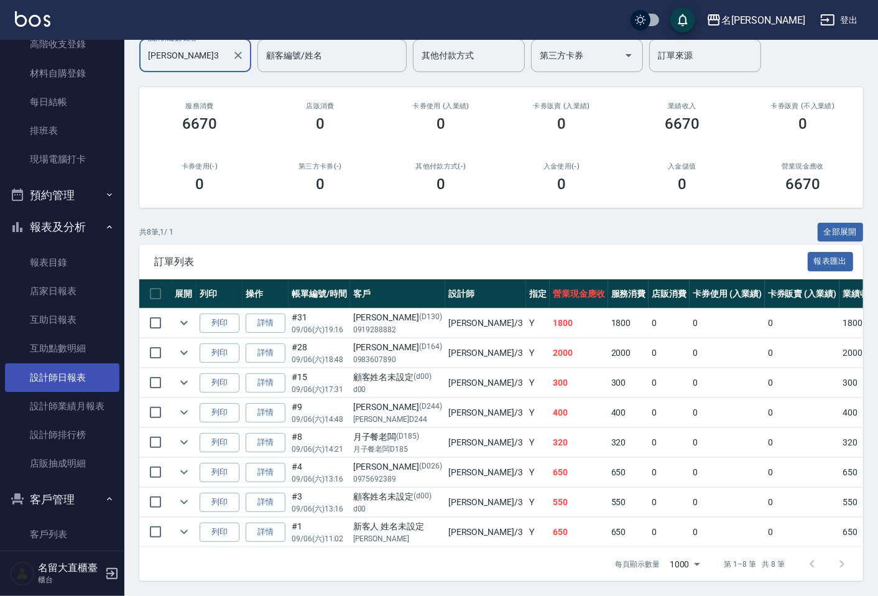 The height and width of the screenshot is (596, 878). Describe the element at coordinates (562, 166) in the screenshot. I see `h2: 入金使用(-)` at that location.